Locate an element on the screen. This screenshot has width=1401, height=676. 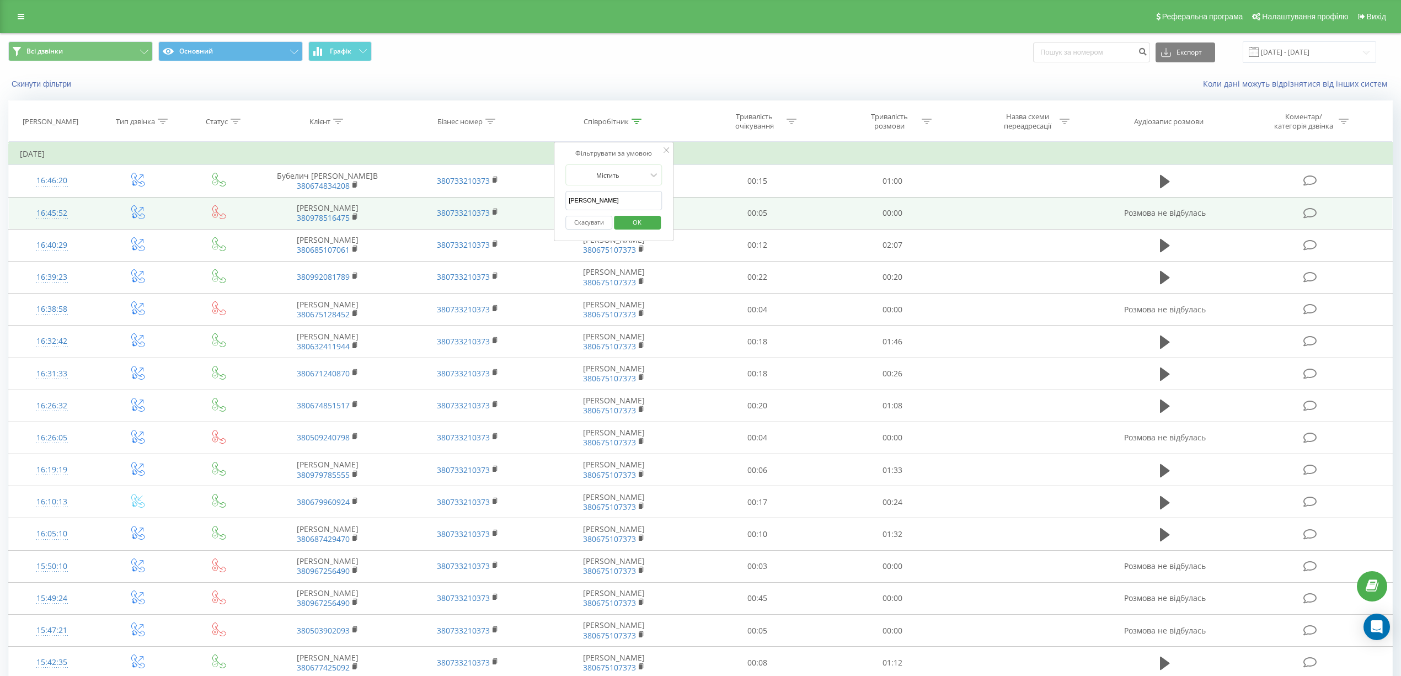
button: Графік is located at coordinates (340, 51).